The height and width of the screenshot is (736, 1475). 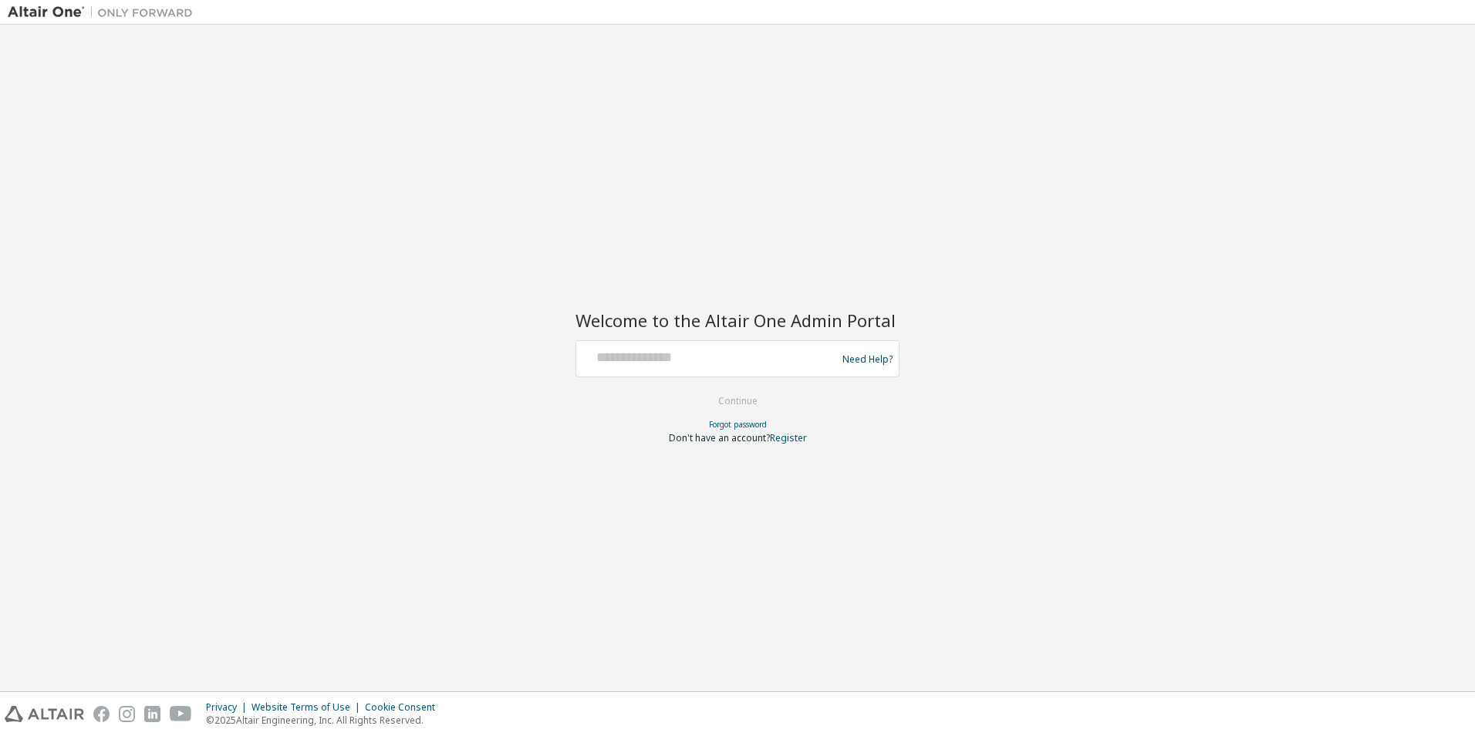 What do you see at coordinates (308, 708) in the screenshot?
I see `div: Website Terms of Use` at bounding box center [308, 708].